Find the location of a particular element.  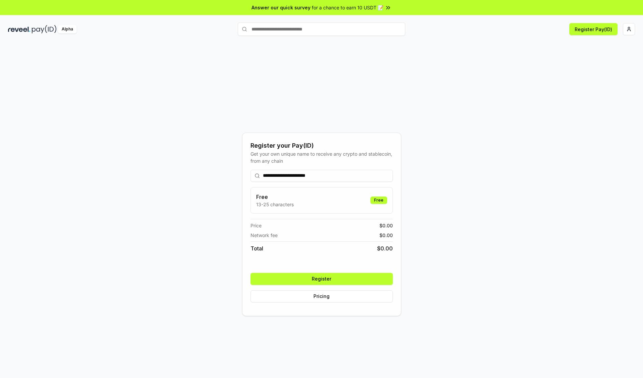

div: Register your Pay(ID) is located at coordinates (321, 146).